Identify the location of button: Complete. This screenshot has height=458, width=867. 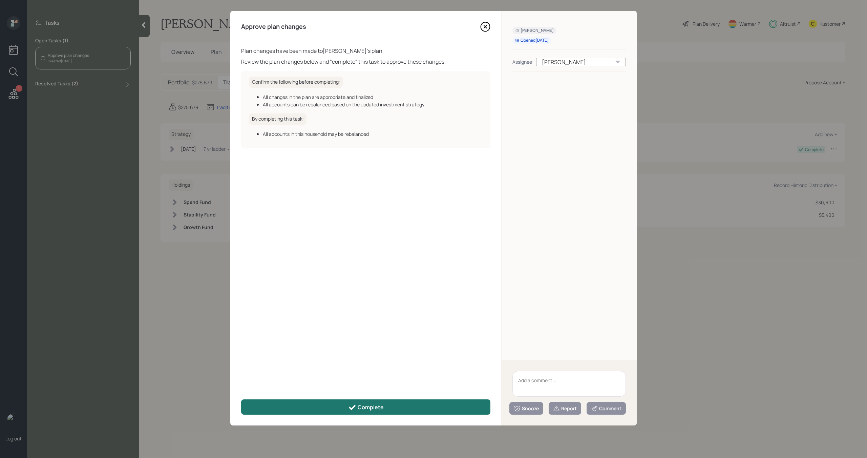
(366, 407).